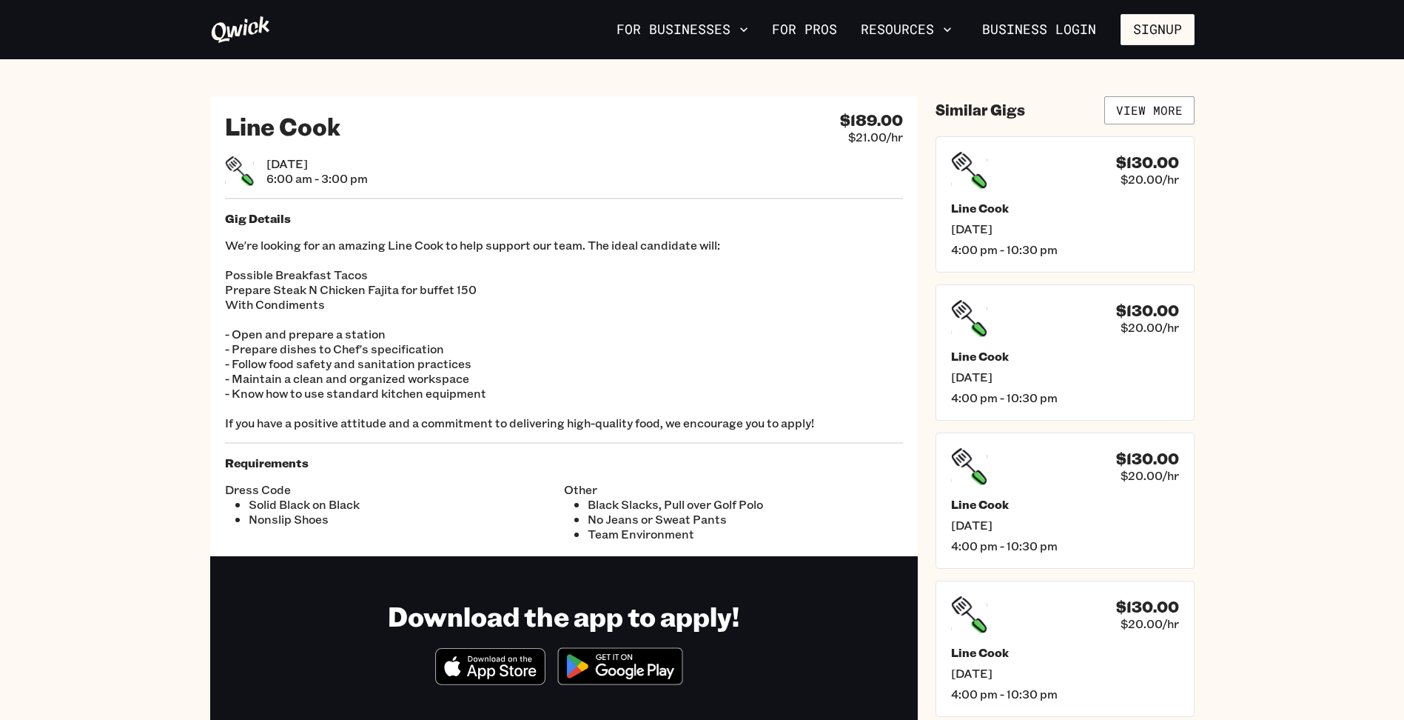 The image size is (1404, 720). I want to click on h5: Gig Details, so click(564, 218).